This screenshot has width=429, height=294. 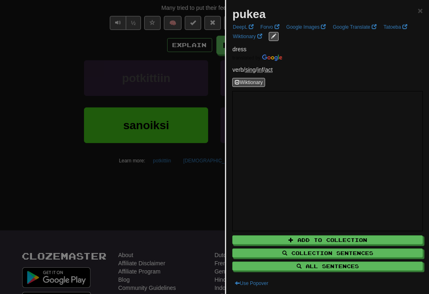 I want to click on button: Collection Sentences, so click(x=327, y=253).